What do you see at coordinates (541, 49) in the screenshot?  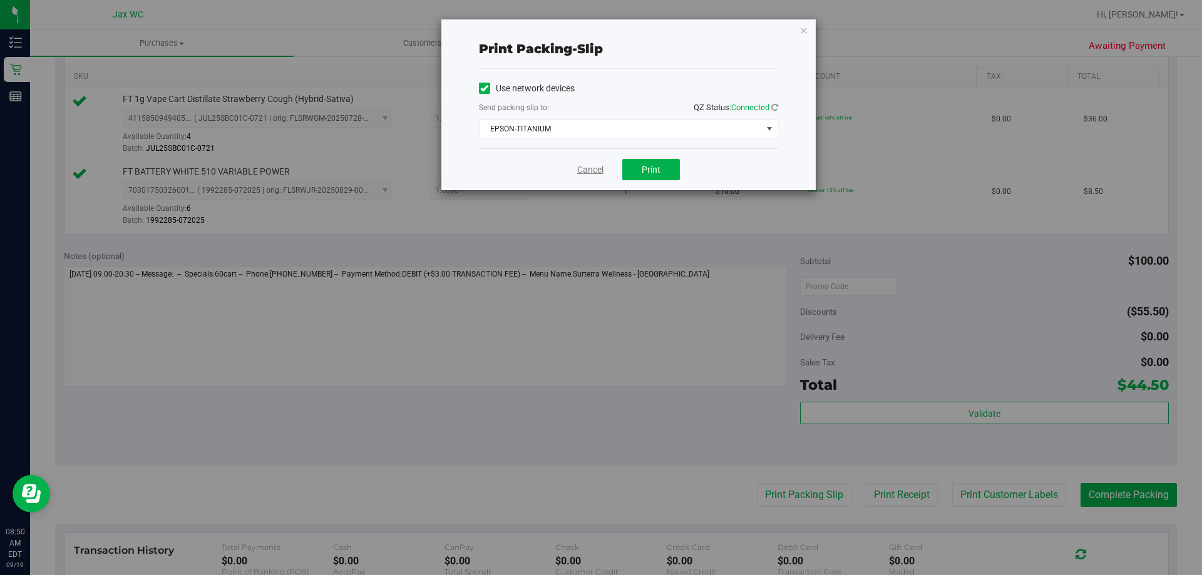 I see `span: Print packing-slip` at bounding box center [541, 49].